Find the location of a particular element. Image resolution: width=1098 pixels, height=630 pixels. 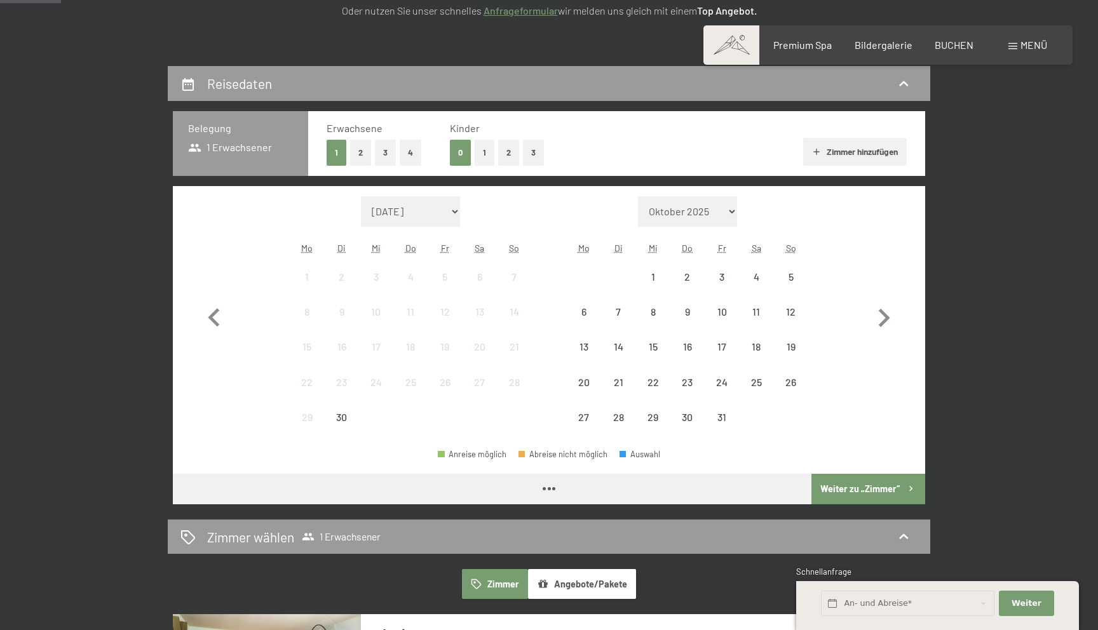

div: Fri Sep 12 2025 is located at coordinates (445, 312).